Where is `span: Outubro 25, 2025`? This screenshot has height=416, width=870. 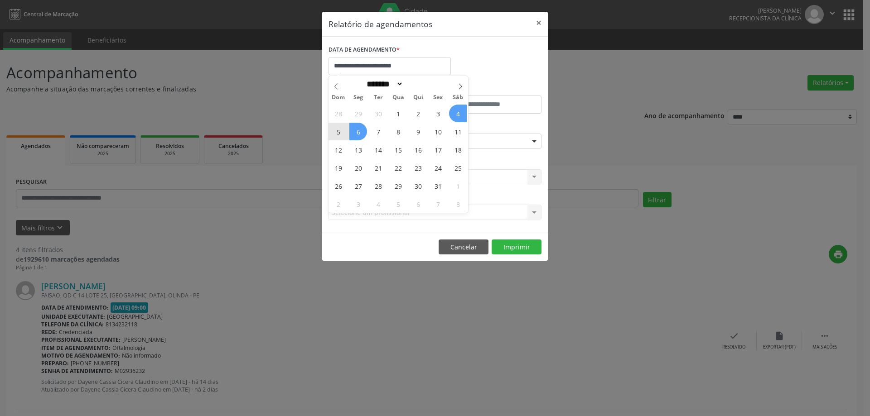 span: Outubro 25, 2025 is located at coordinates (458, 168).